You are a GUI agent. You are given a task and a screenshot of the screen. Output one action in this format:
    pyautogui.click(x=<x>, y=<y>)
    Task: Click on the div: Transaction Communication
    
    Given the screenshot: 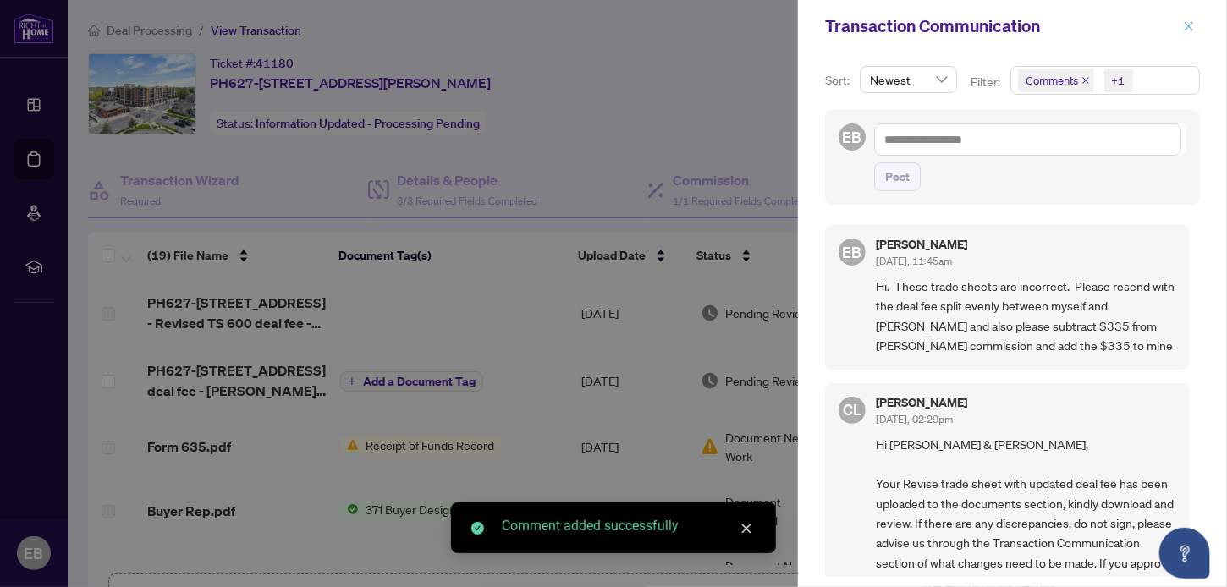 What is the action you would take?
    pyautogui.click(x=1001, y=26)
    